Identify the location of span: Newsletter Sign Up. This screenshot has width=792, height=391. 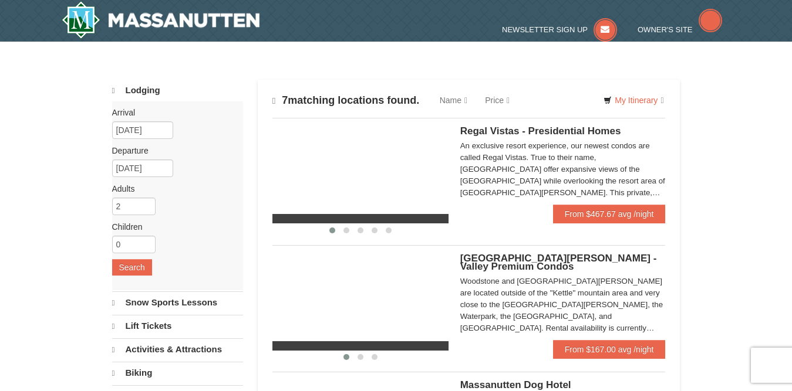
(545, 29).